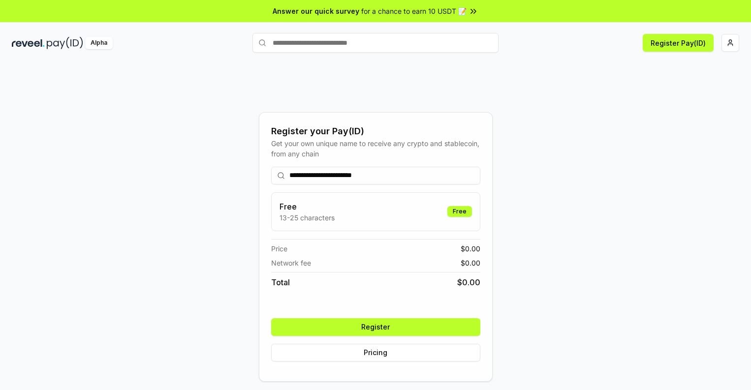  I want to click on span: Network fee, so click(291, 263).